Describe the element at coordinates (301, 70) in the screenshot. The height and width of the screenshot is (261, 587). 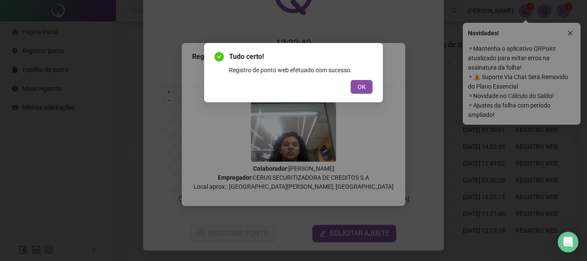
I see `div: Registro de ponto web efetuado com sucesso.` at that location.